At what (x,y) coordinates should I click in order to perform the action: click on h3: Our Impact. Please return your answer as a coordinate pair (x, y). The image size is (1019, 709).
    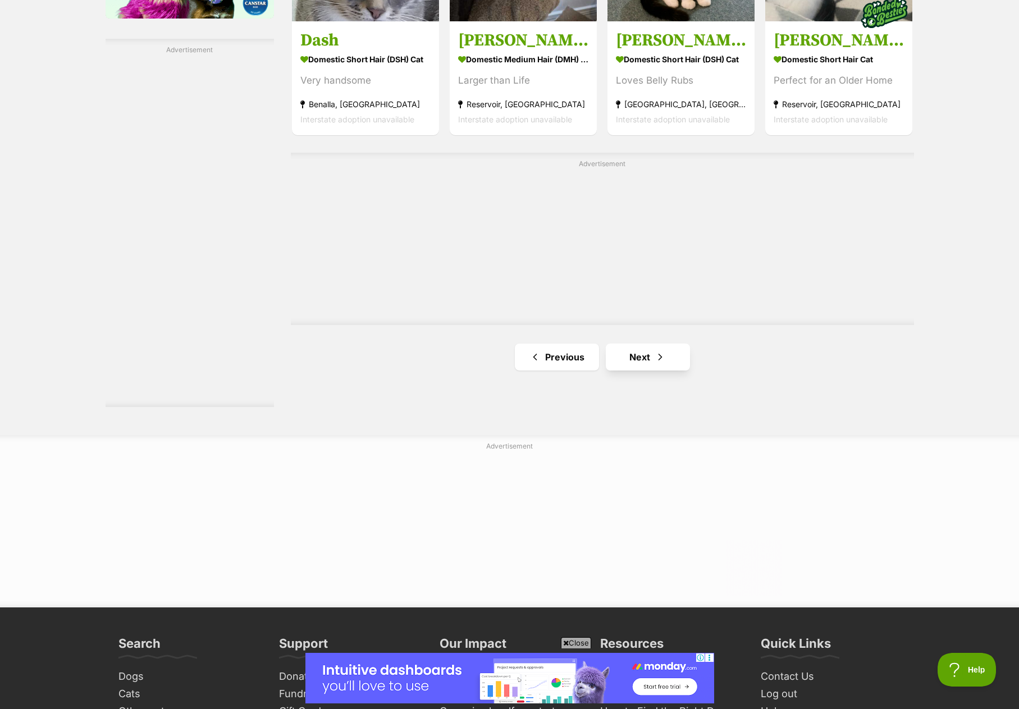
    Looking at the image, I should click on (473, 647).